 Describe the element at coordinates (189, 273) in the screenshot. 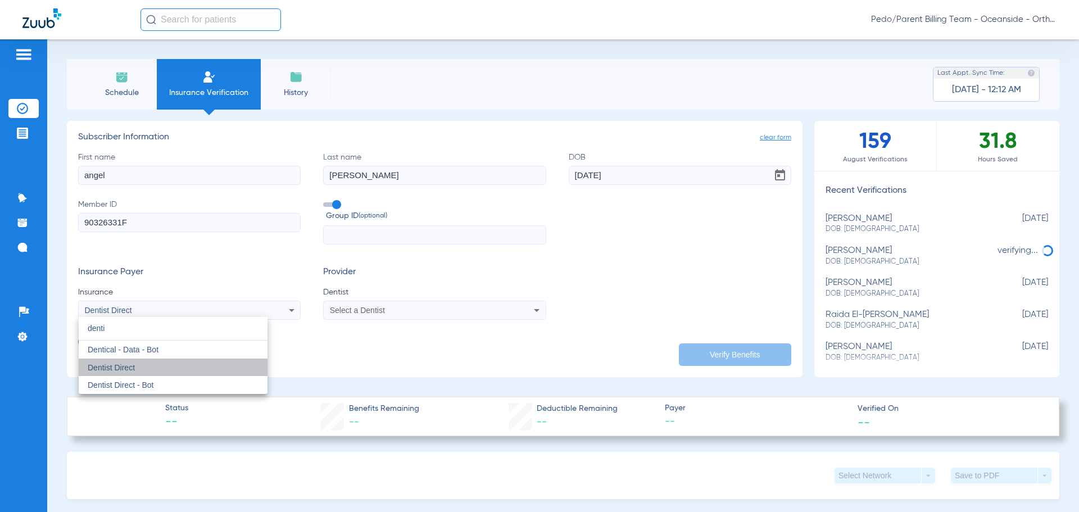

I see `h3: Insurance Payer` at that location.